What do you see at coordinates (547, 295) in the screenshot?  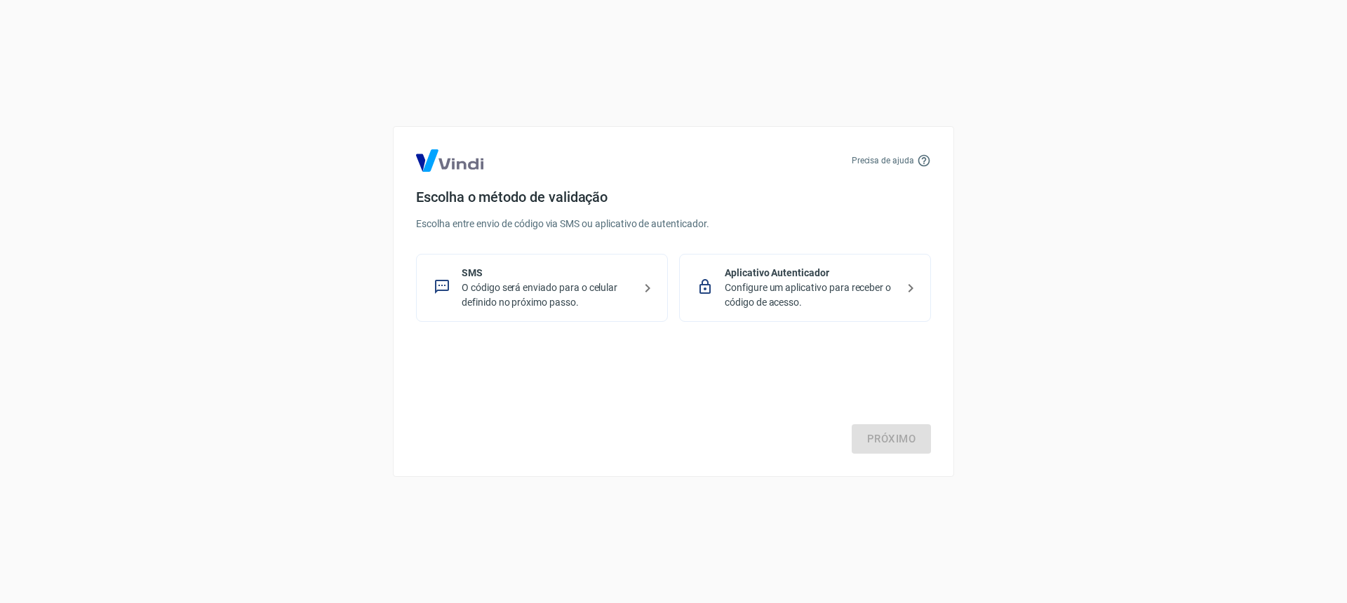 I see `p: O código será enviado para o celular definido no próximo passo.` at bounding box center [547, 295].